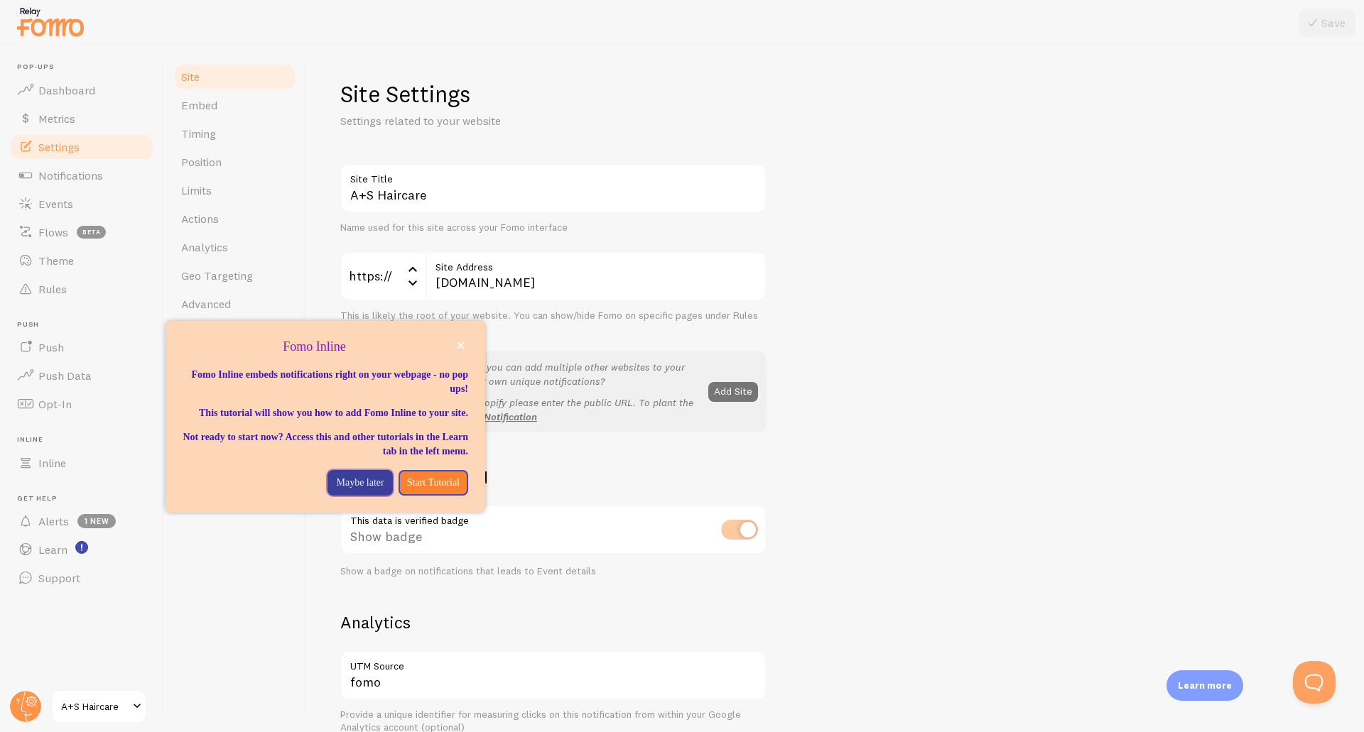  Describe the element at coordinates (200, 219) in the screenshot. I see `span: Actions` at that location.